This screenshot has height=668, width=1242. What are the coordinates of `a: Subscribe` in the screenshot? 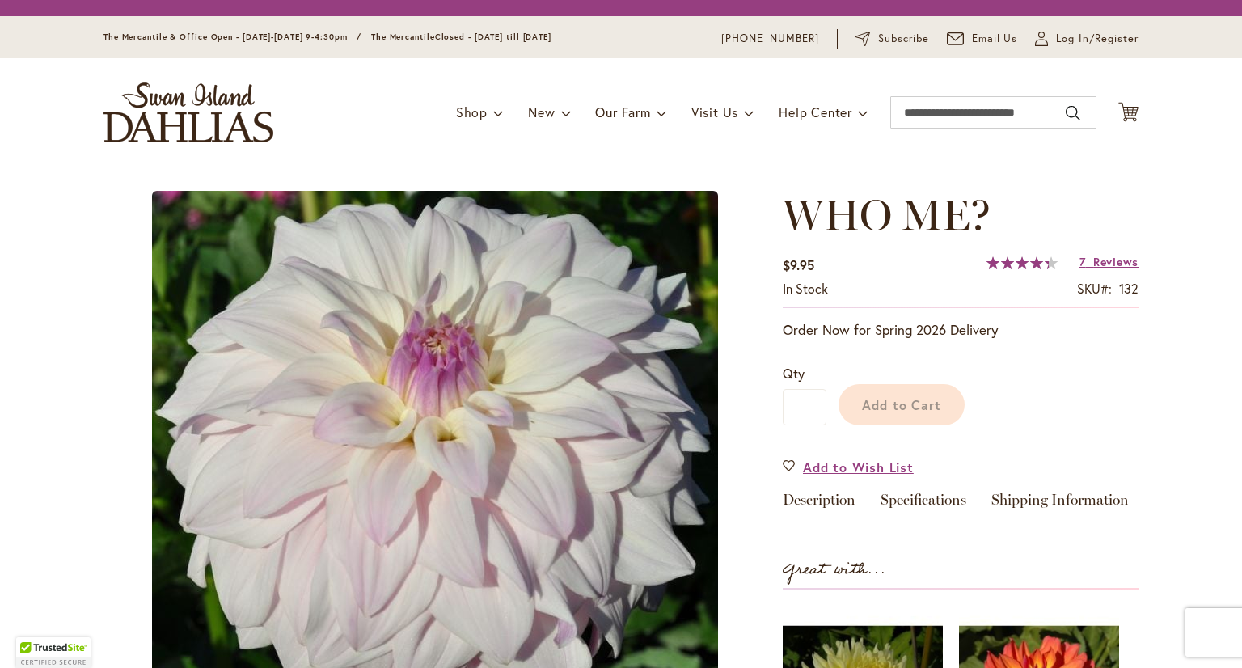 It's located at (892, 39).